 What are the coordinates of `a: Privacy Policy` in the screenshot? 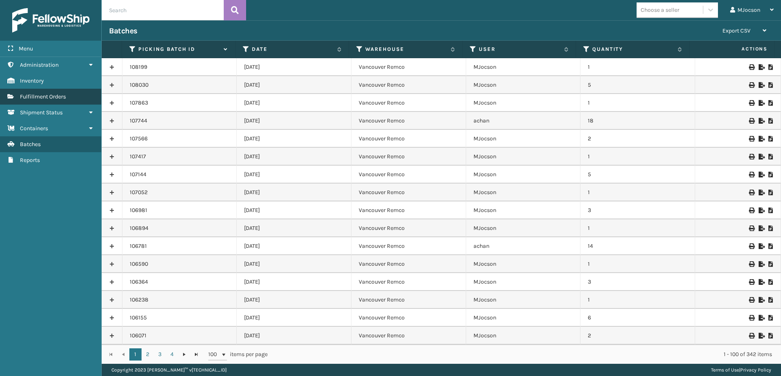 It's located at (756, 370).